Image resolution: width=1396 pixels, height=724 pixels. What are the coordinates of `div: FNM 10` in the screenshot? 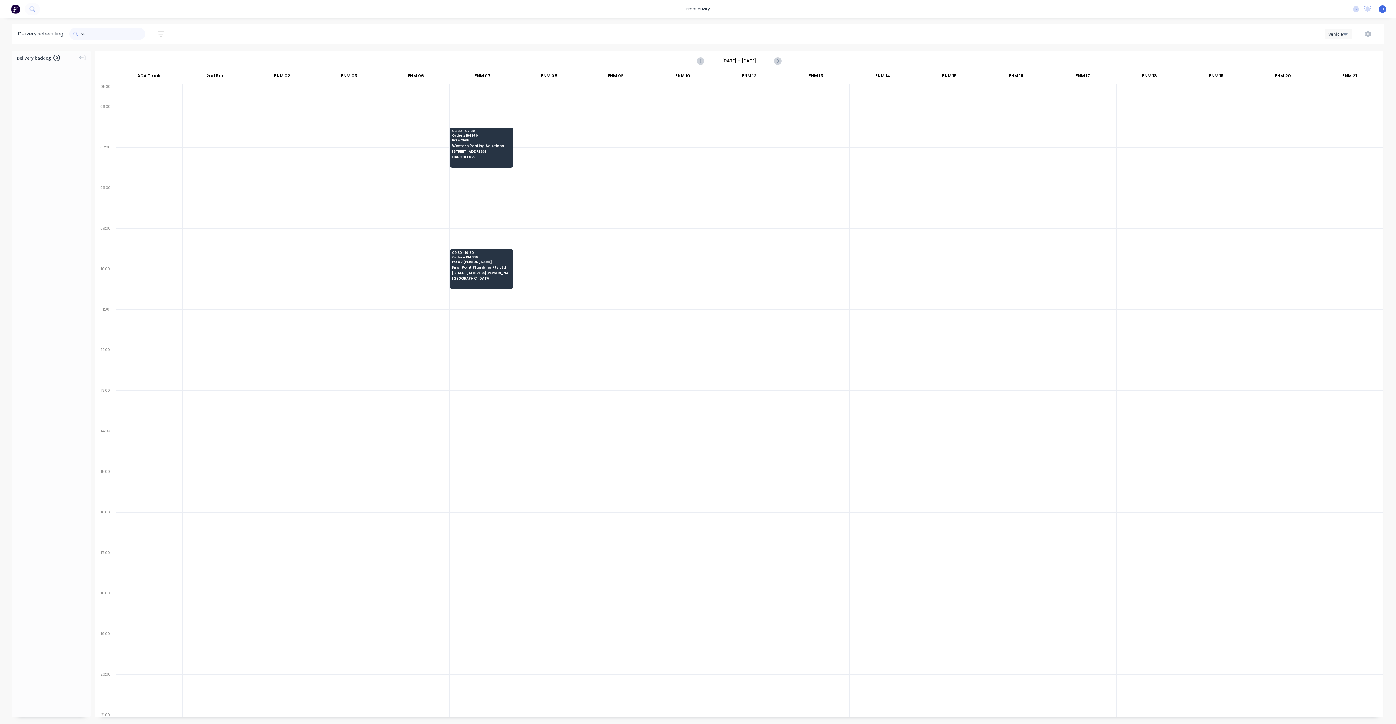 It's located at (682, 77).